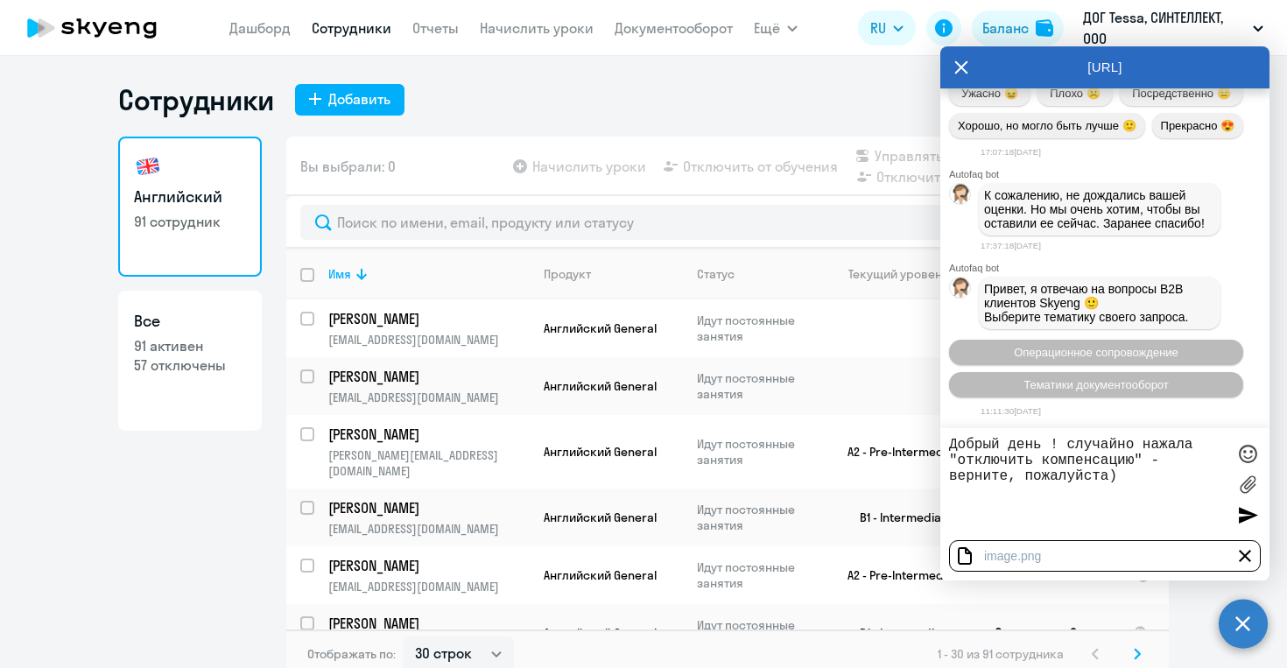  I want to click on button: Тематики документооборот, so click(1096, 384).